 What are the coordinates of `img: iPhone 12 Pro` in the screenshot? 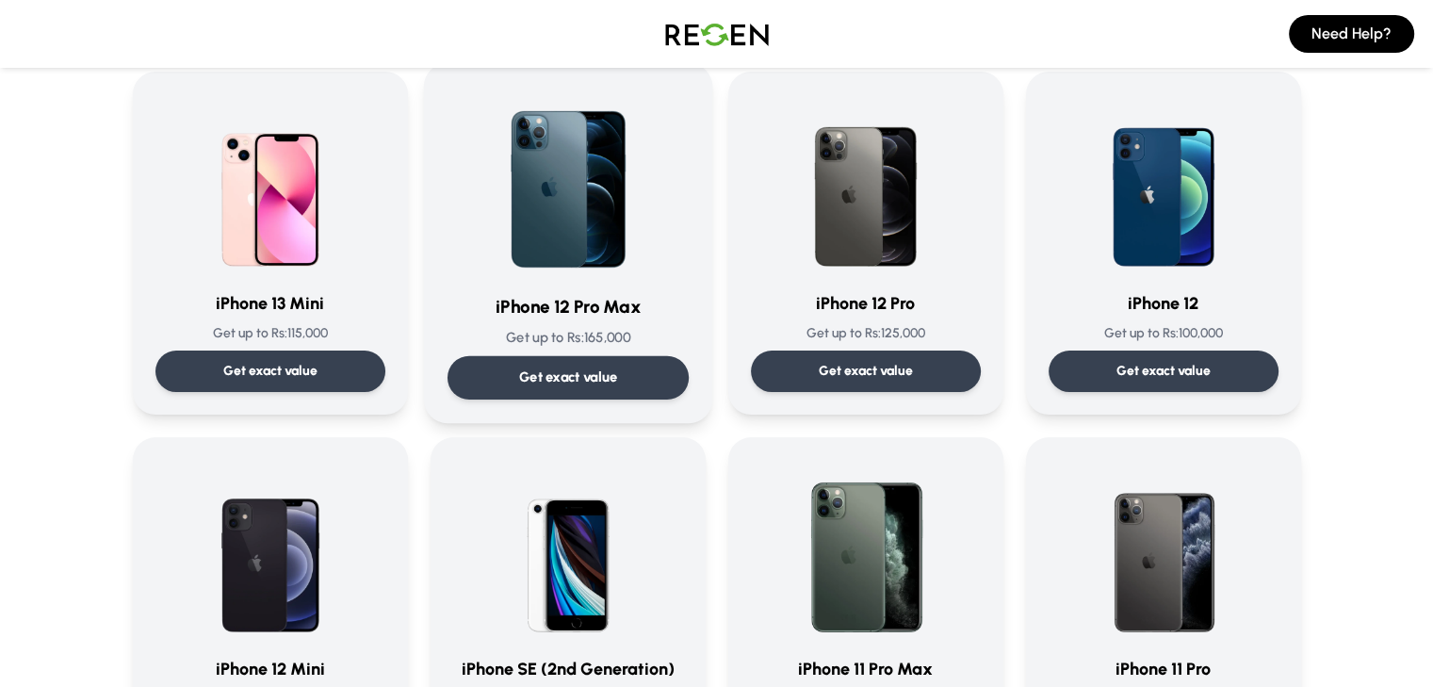 It's located at (866, 185).